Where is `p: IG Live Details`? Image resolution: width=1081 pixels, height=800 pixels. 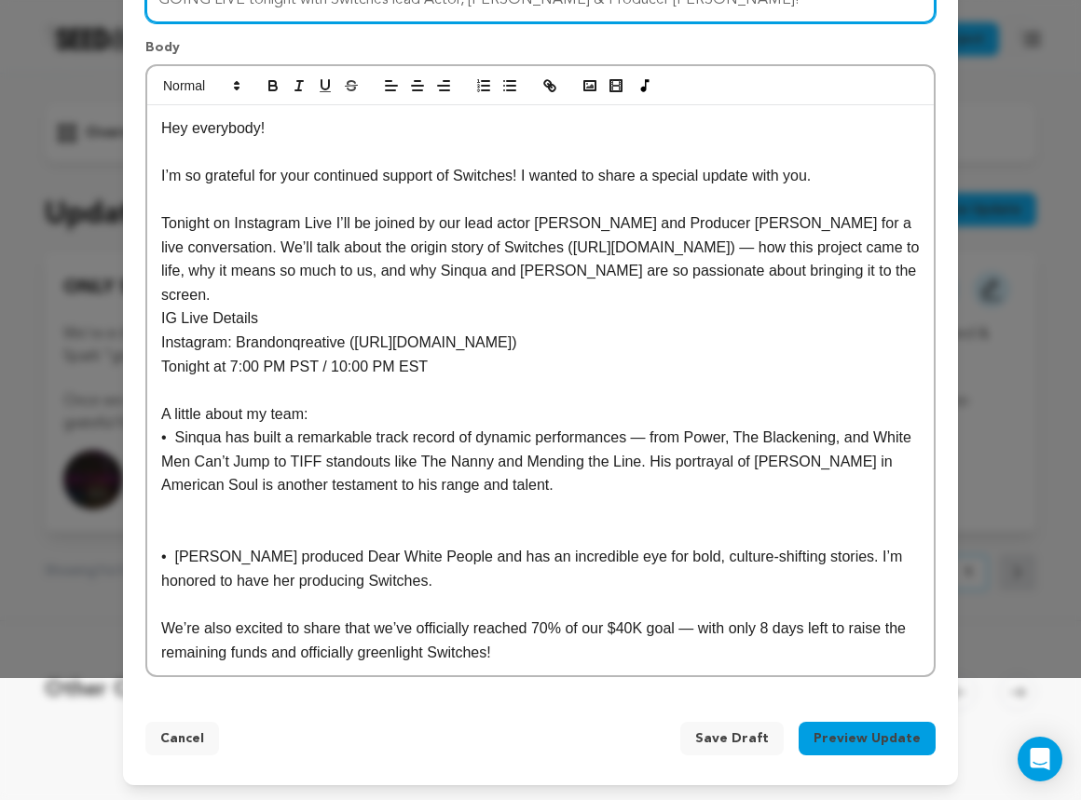 p: IG Live Details is located at coordinates (540, 319).